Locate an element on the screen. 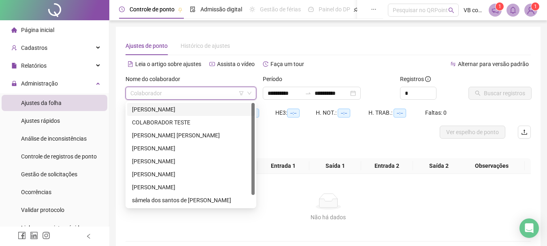 This screenshot has height=246, width=547. th: Saída 1 is located at coordinates (335, 165).